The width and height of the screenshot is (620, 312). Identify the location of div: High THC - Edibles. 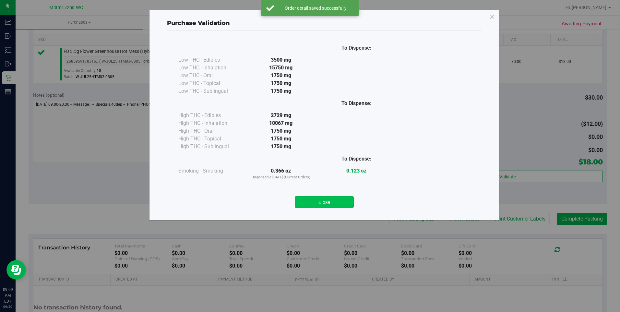
(211, 115).